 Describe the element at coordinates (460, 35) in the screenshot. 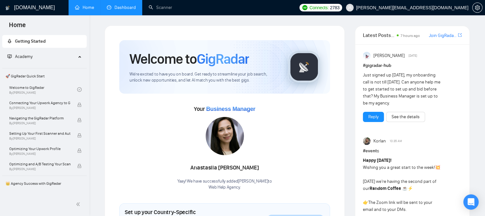

I see `span: export` at that location.